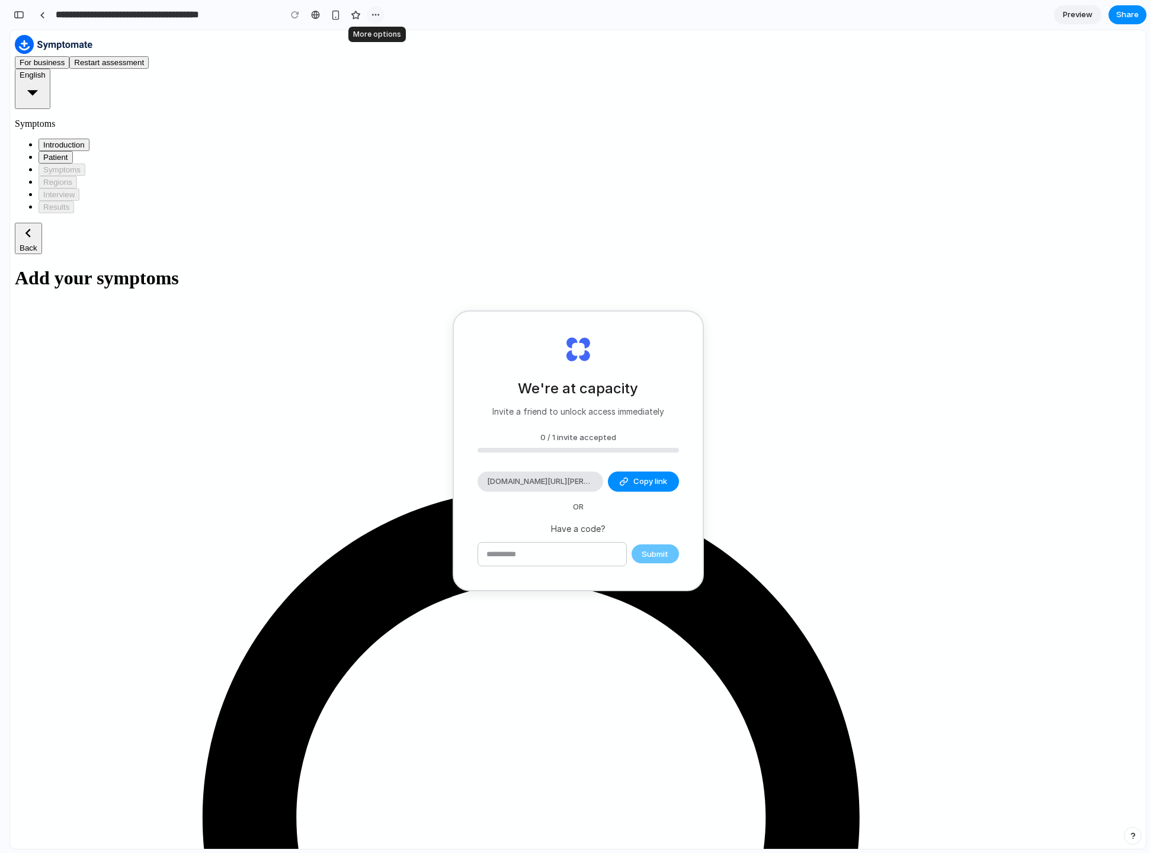  What do you see at coordinates (377, 34) in the screenshot?
I see `div: More options` at bounding box center [377, 34].